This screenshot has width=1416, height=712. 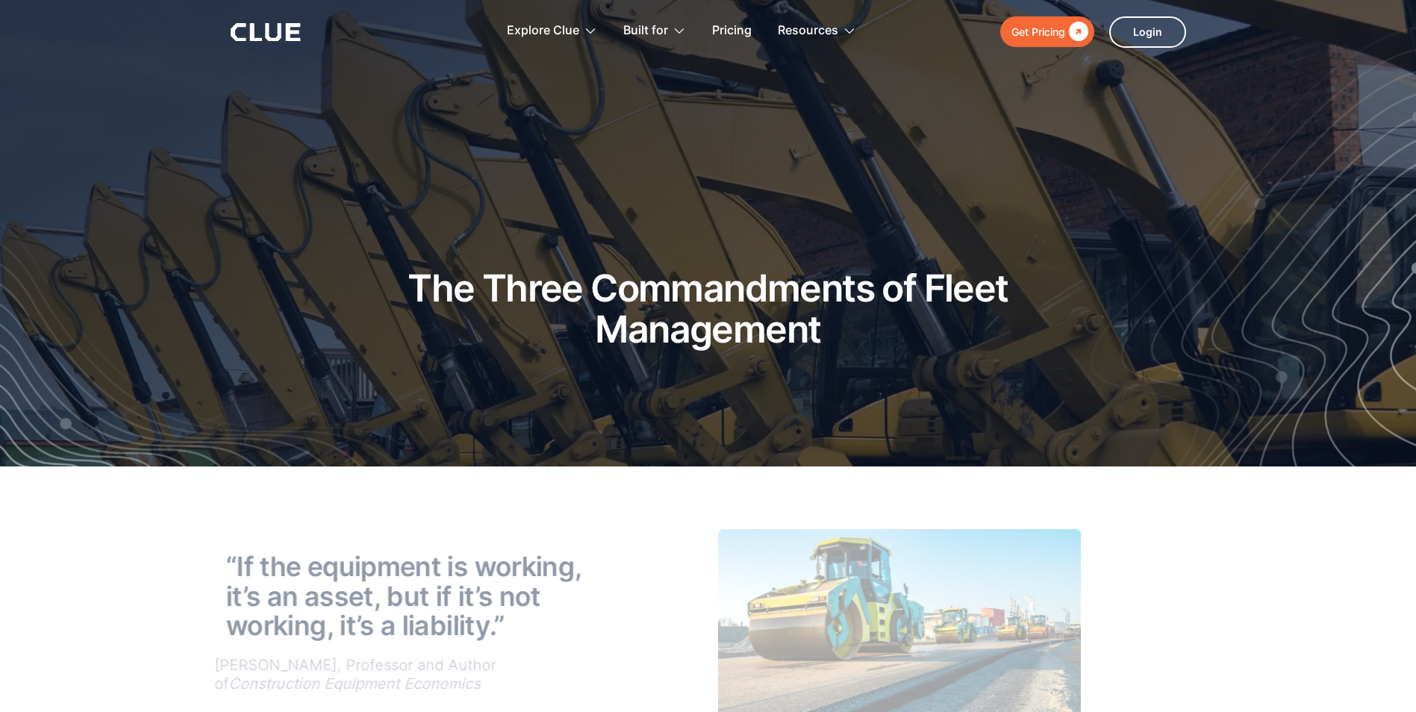 I want to click on h1: The Three Commandments of Fleet Management, so click(x=709, y=309).